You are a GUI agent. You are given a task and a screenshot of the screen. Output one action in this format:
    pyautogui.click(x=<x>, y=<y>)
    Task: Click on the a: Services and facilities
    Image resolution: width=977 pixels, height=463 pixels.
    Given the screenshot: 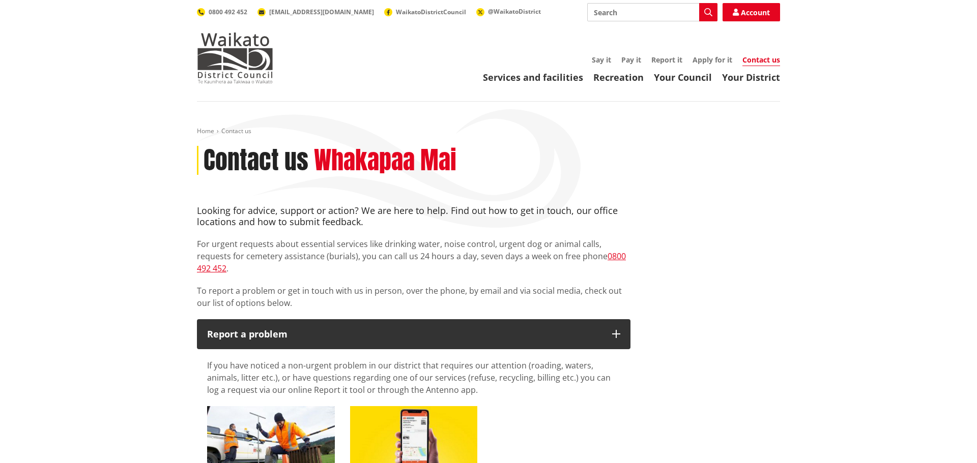 What is the action you would take?
    pyautogui.click(x=533, y=77)
    